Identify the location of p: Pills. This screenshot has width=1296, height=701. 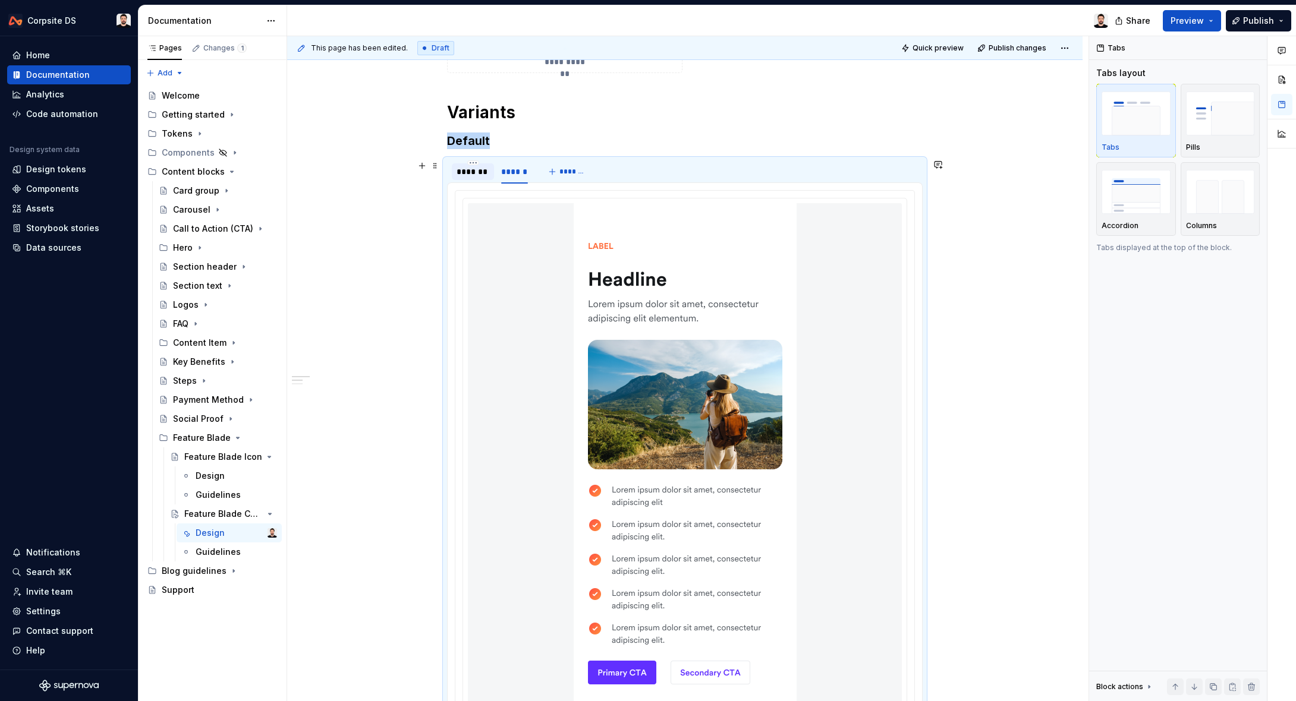
(1193, 147).